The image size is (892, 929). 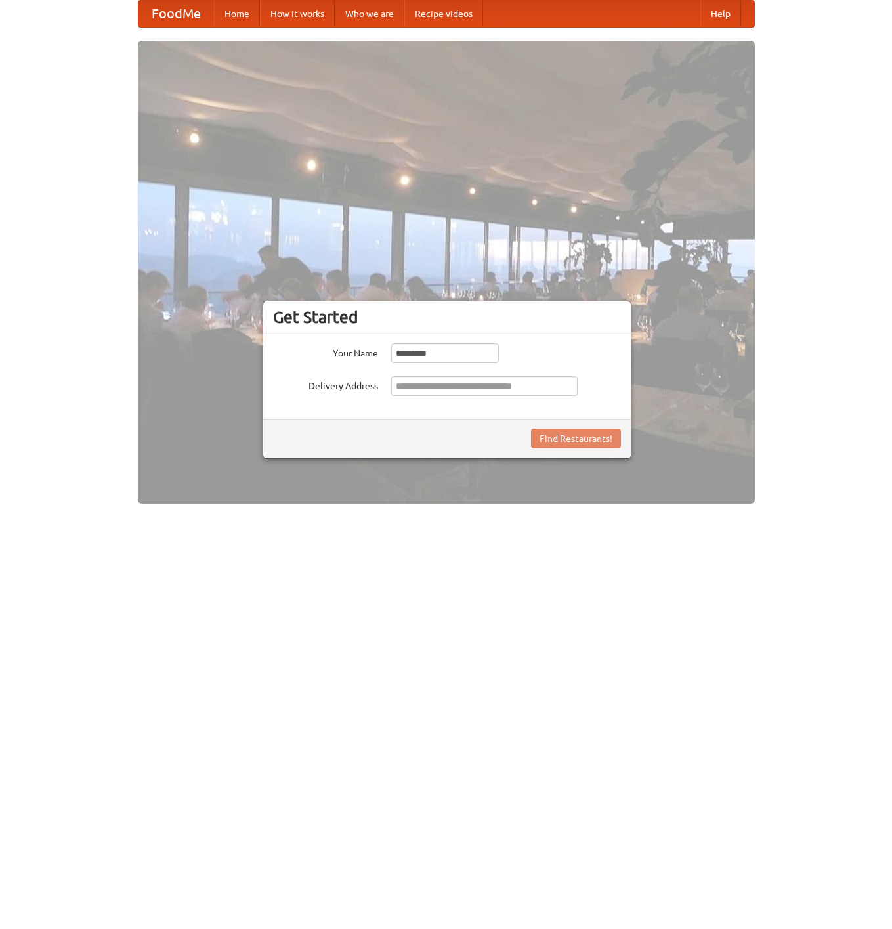 What do you see at coordinates (176, 14) in the screenshot?
I see `a: FoodMe` at bounding box center [176, 14].